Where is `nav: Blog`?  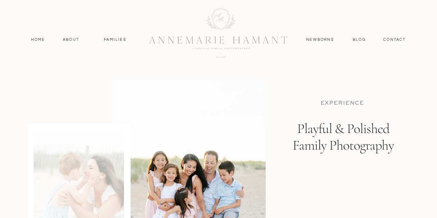
nav: Blog is located at coordinates (359, 40).